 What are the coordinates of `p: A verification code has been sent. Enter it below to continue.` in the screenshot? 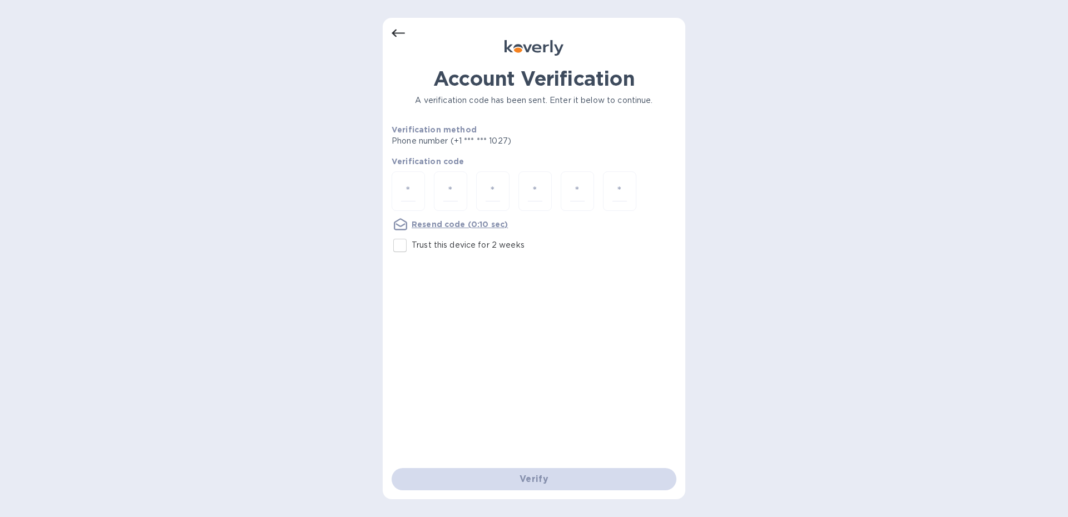 It's located at (534, 100).